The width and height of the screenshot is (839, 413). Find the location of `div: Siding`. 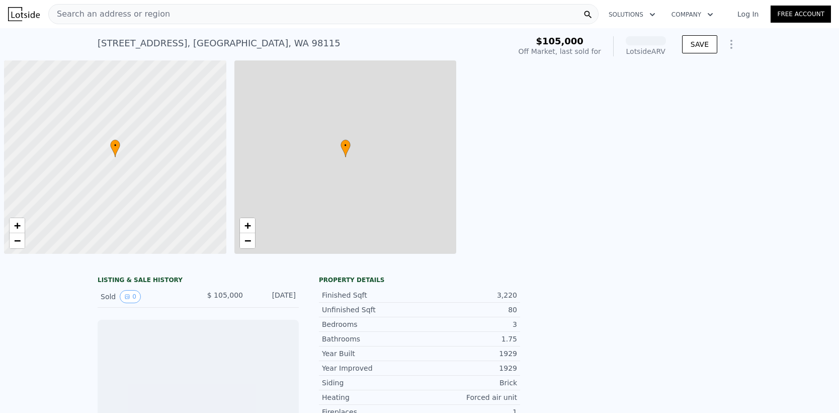

div: Siding is located at coordinates (371, 382).